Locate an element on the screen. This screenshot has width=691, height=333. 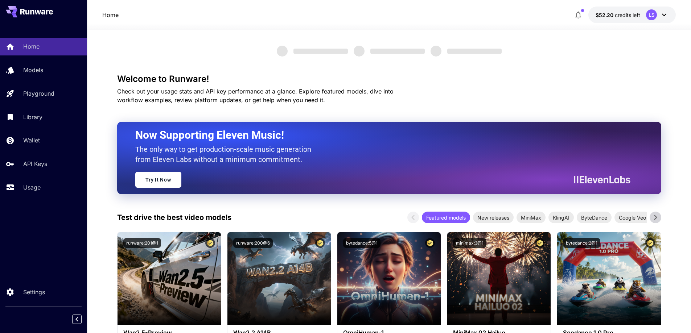
div: KlingAI is located at coordinates (561, 218).